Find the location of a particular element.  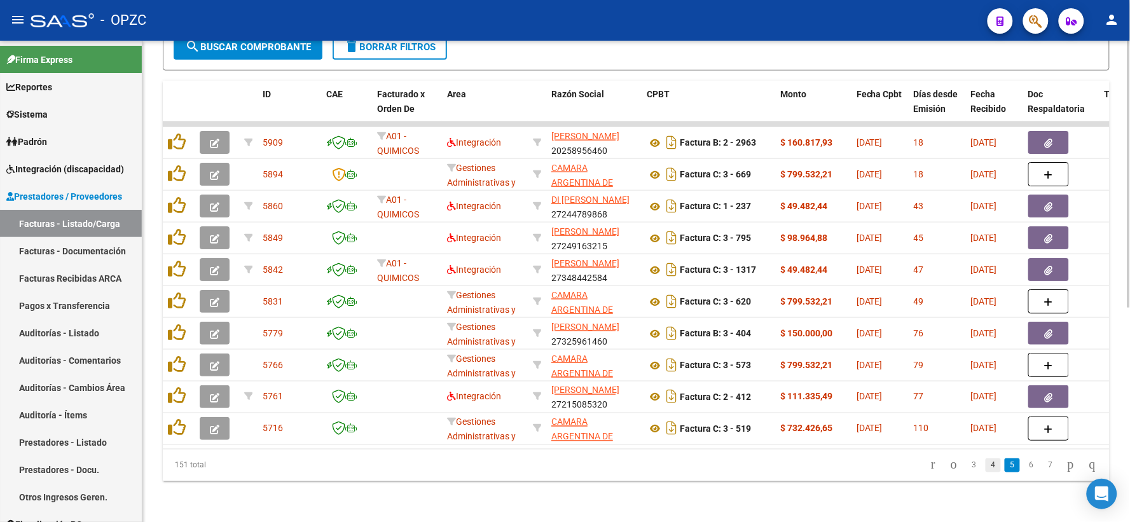

span: ID is located at coordinates (266, 94).